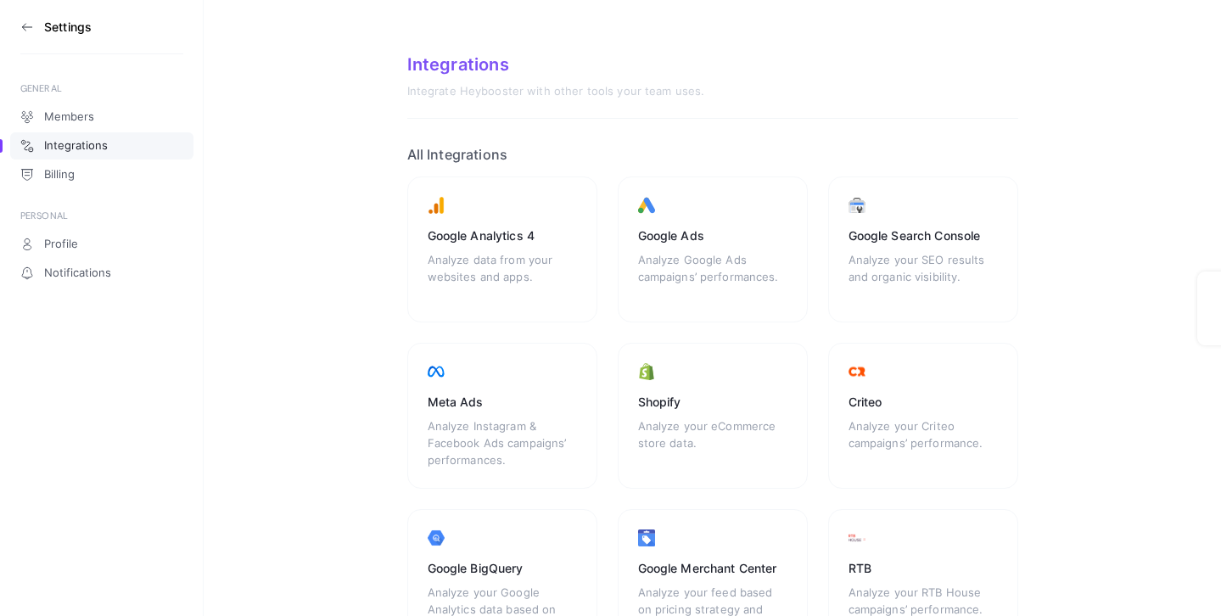  I want to click on span: Integrations, so click(76, 146).